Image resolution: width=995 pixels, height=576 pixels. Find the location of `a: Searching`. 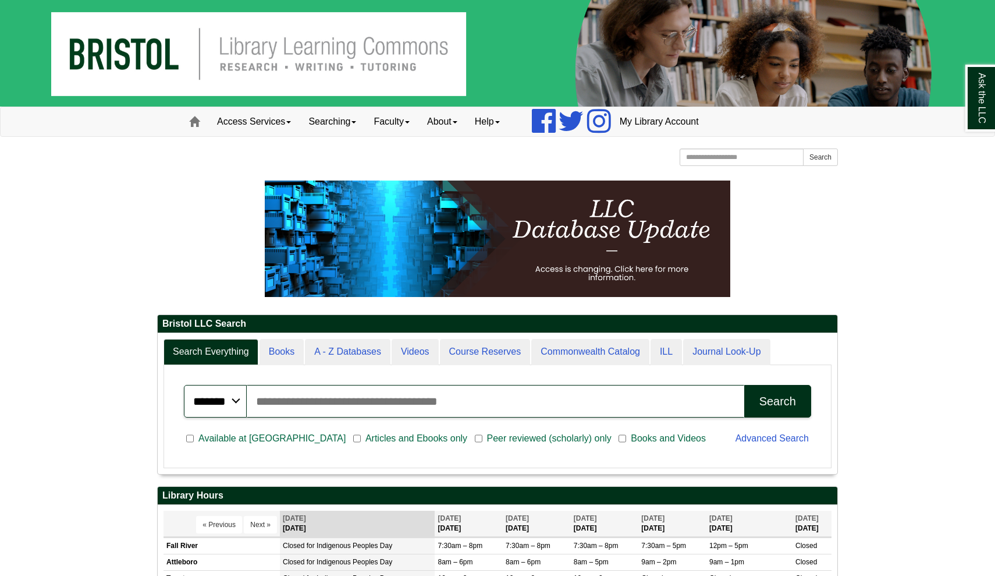

a: Searching is located at coordinates (332, 122).